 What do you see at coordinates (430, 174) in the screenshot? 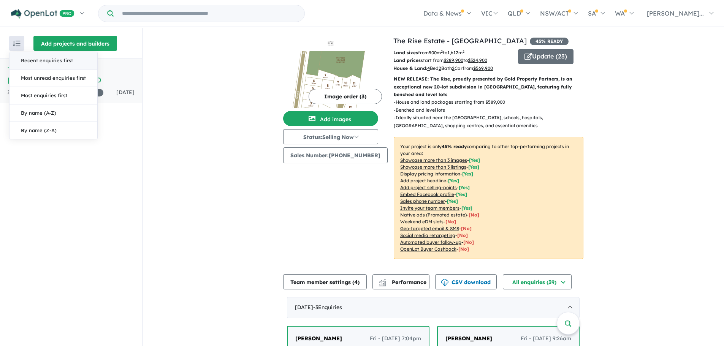
I see `u: Display pricing information` at bounding box center [430, 174].